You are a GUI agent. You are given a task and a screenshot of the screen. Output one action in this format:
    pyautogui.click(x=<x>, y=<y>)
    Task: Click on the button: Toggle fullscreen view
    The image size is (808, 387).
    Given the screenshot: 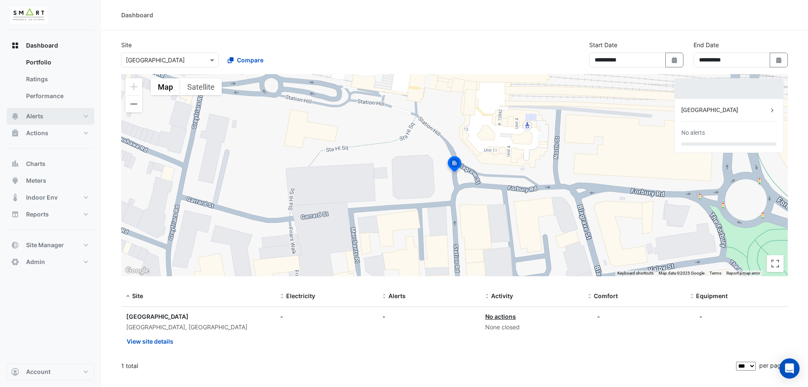 What is the action you would take?
    pyautogui.click(x=776, y=264)
    